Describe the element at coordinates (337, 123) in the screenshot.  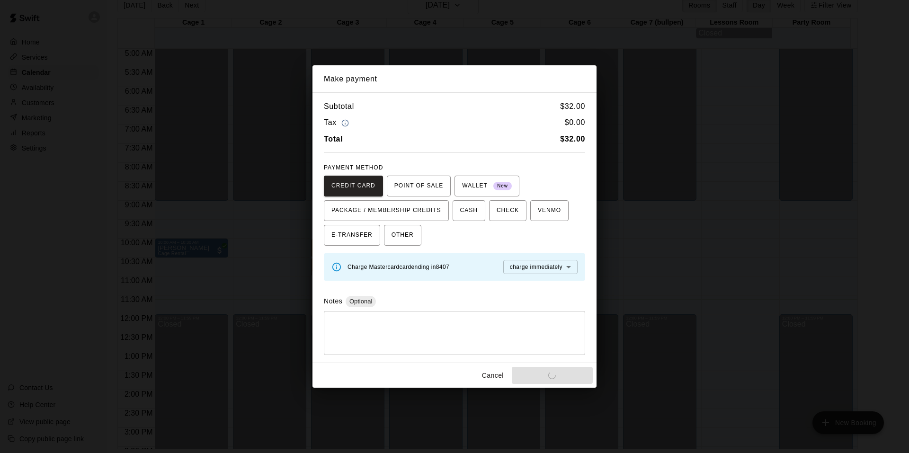
I see `h6: Tax` at that location.